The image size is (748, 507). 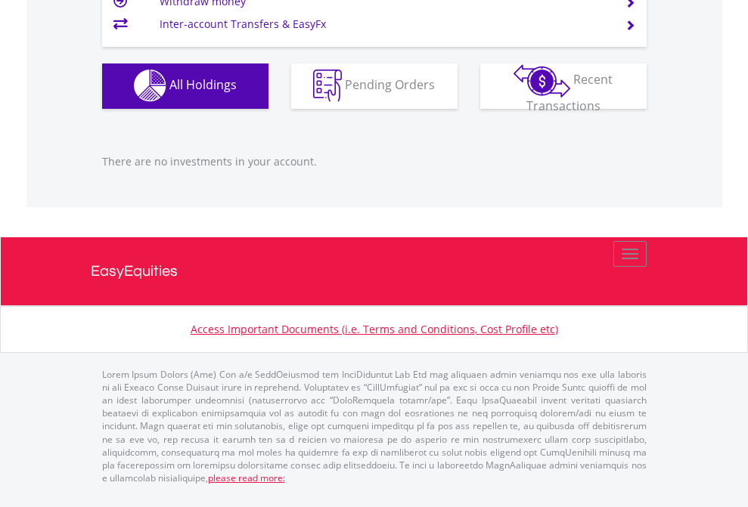 I want to click on div: EasyEquities, so click(x=374, y=271).